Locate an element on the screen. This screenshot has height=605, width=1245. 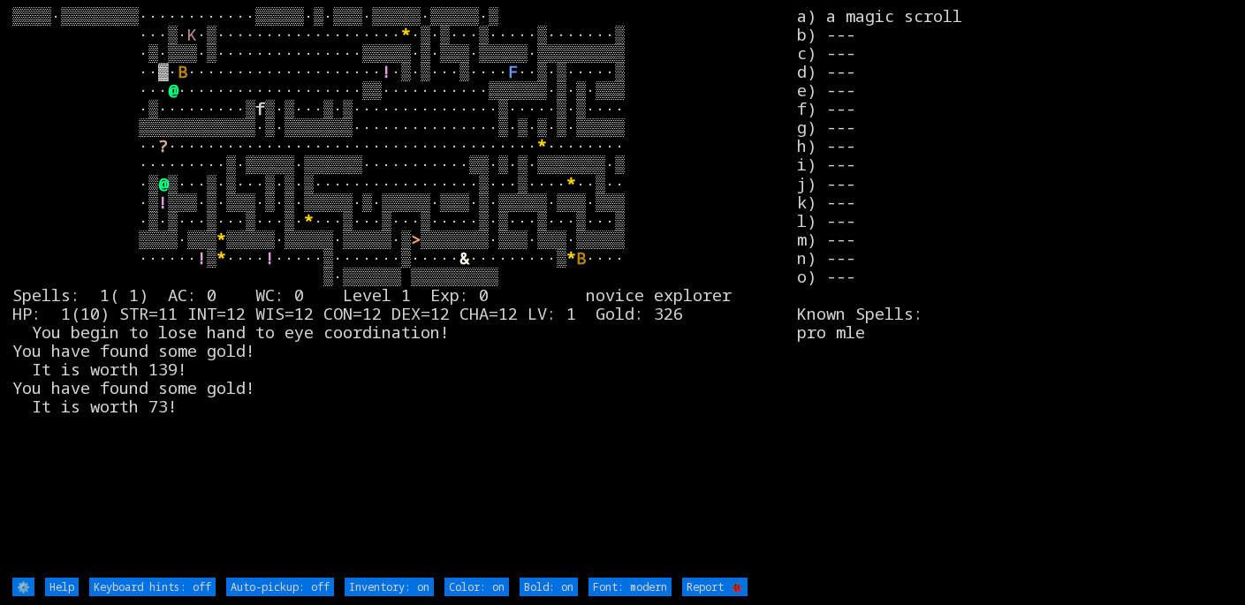
input: Help is located at coordinates (62, 587).